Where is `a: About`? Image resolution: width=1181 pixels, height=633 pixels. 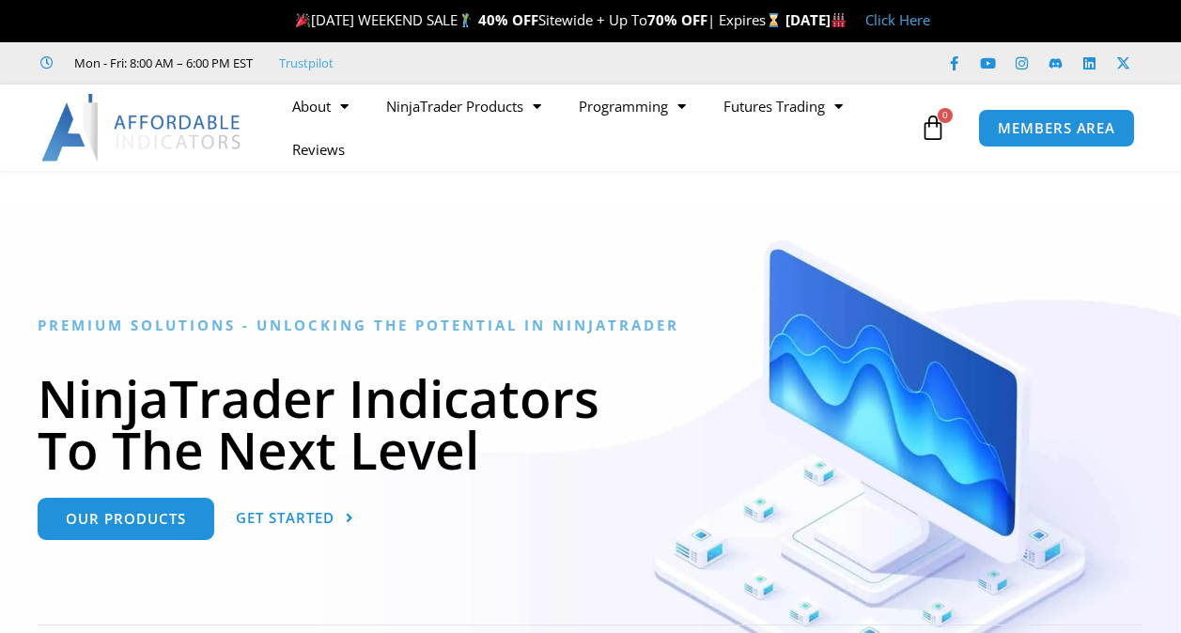 a: About is located at coordinates (320, 106).